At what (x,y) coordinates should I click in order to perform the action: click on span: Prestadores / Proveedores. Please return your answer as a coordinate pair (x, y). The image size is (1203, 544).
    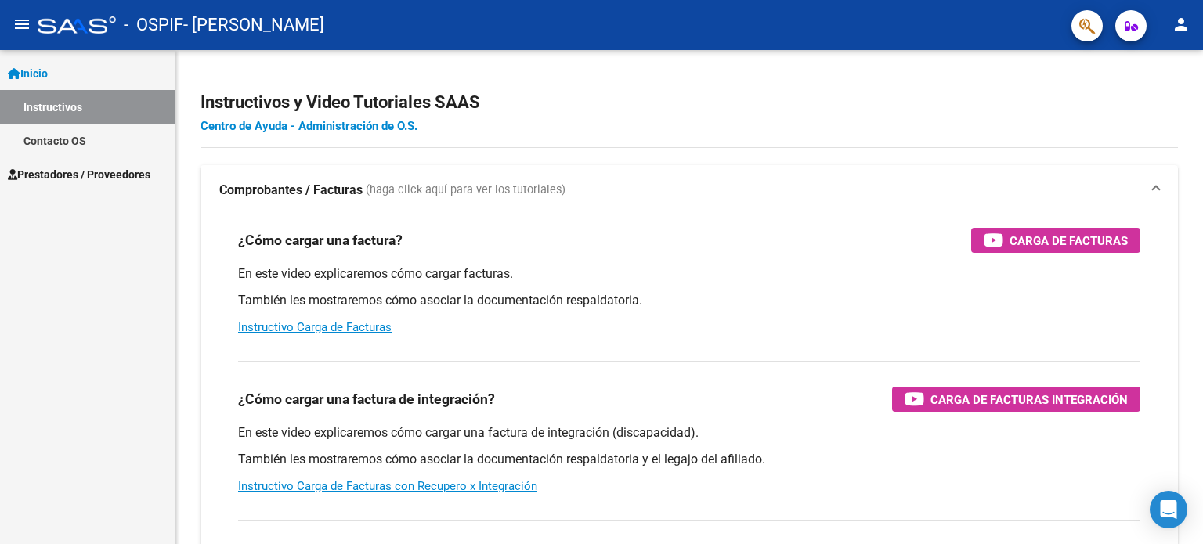
    Looking at the image, I should click on (79, 175).